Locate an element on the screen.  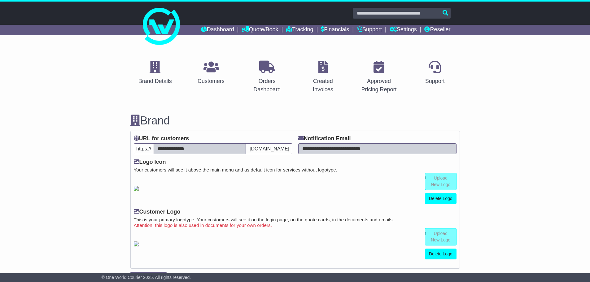
a: Created Invoices is located at coordinates (323, 77).